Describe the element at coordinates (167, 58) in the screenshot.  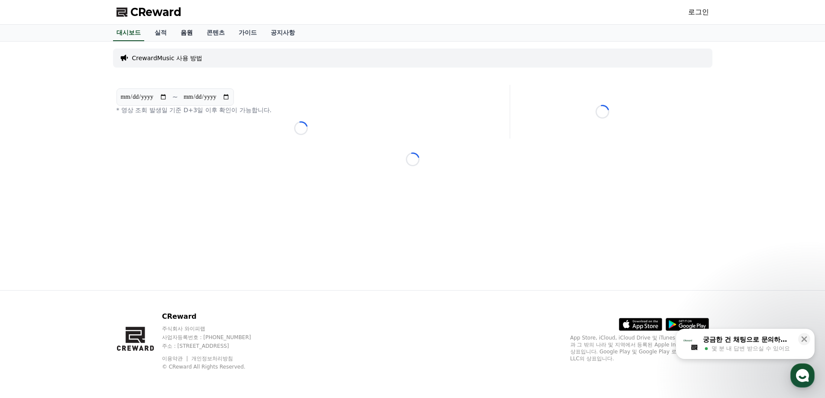
I see `p: CrewardMusic 사용 방법` at that location.